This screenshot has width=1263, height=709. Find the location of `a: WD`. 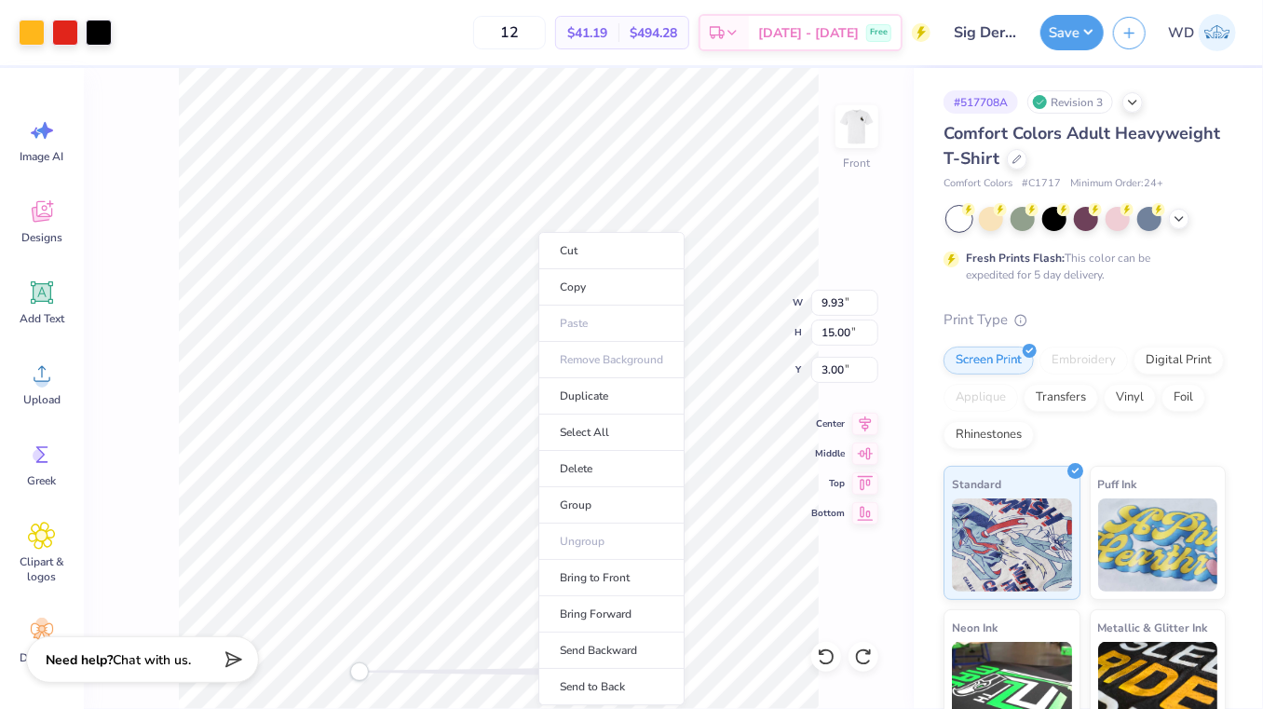

a: WD is located at coordinates (1201, 33).